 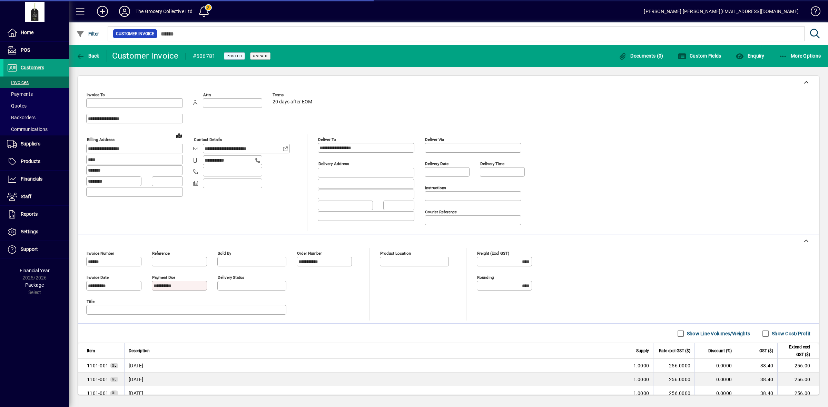 I want to click on a: Suppliers, so click(x=36, y=144).